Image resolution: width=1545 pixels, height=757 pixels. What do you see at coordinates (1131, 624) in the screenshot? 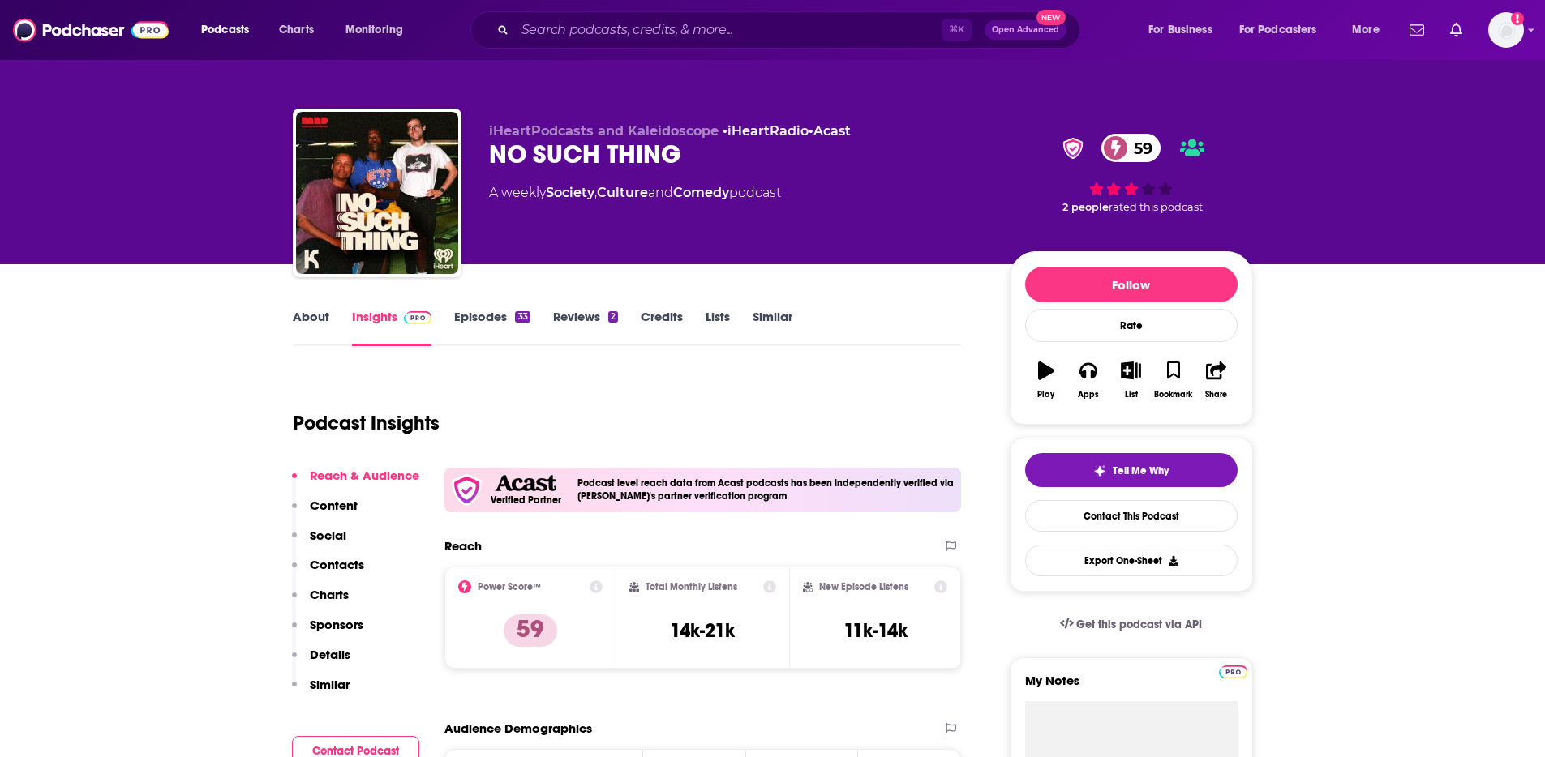
I see `a: Get this podcast via API` at bounding box center [1131, 624].